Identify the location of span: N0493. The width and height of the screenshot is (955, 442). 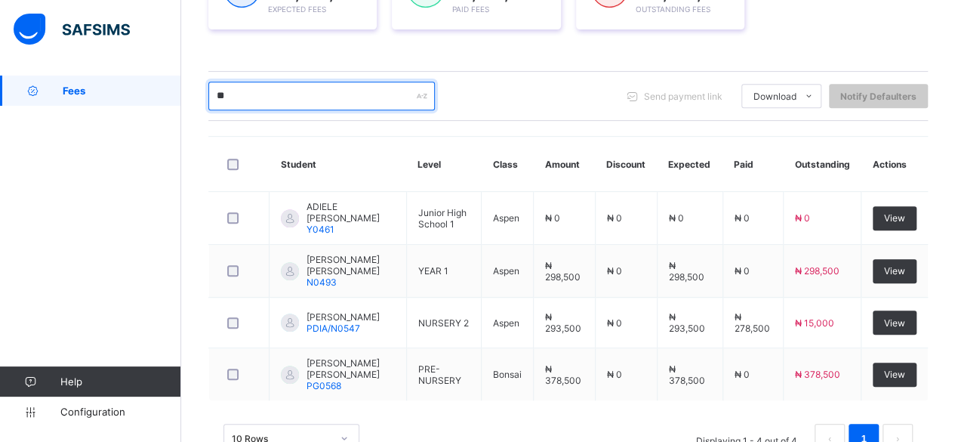
(322, 282).